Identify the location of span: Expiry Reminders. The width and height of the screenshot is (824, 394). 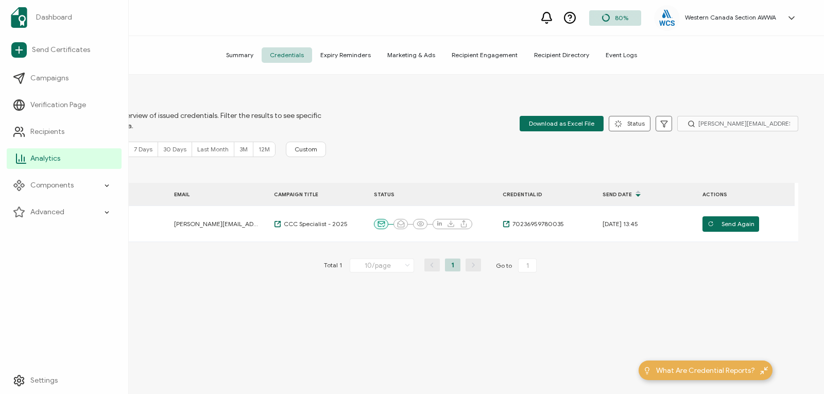
(346, 55).